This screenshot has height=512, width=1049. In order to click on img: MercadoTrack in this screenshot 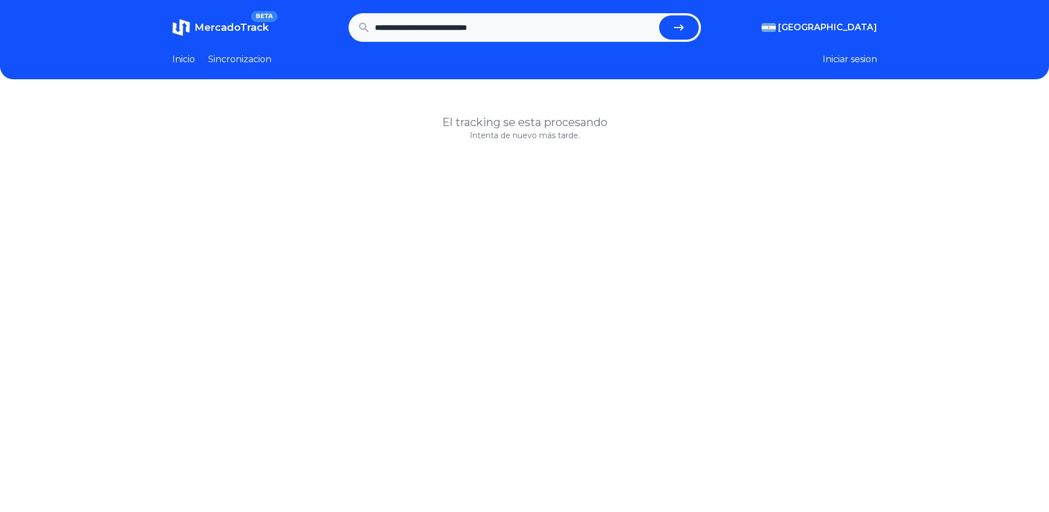, I will do `click(181, 28)`.